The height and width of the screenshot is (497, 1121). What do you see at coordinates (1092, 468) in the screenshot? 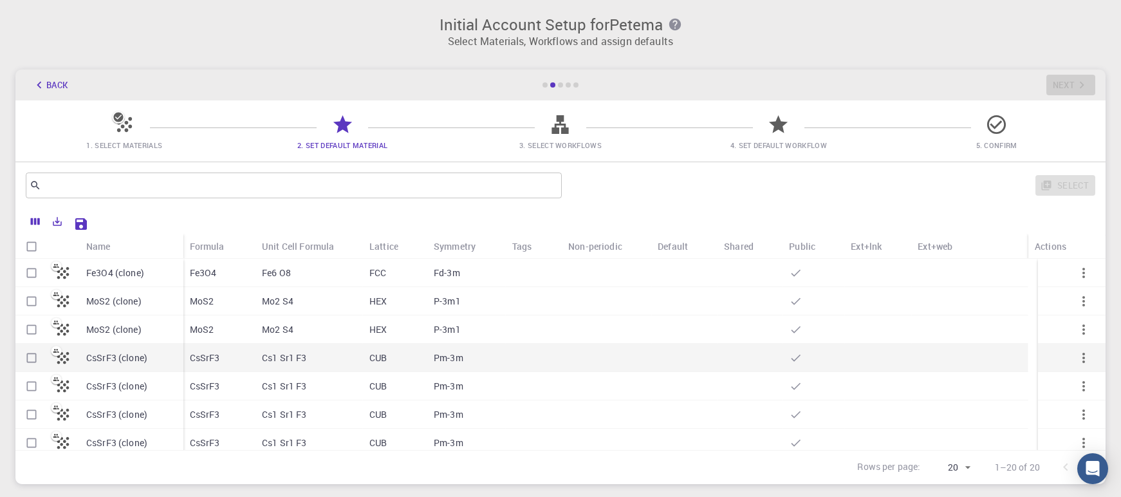
I see `div: Open Intercom Messenger` at bounding box center [1092, 468].